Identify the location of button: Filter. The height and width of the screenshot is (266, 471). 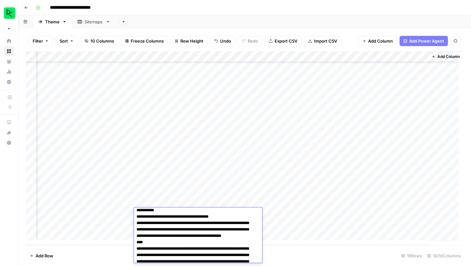
(41, 41).